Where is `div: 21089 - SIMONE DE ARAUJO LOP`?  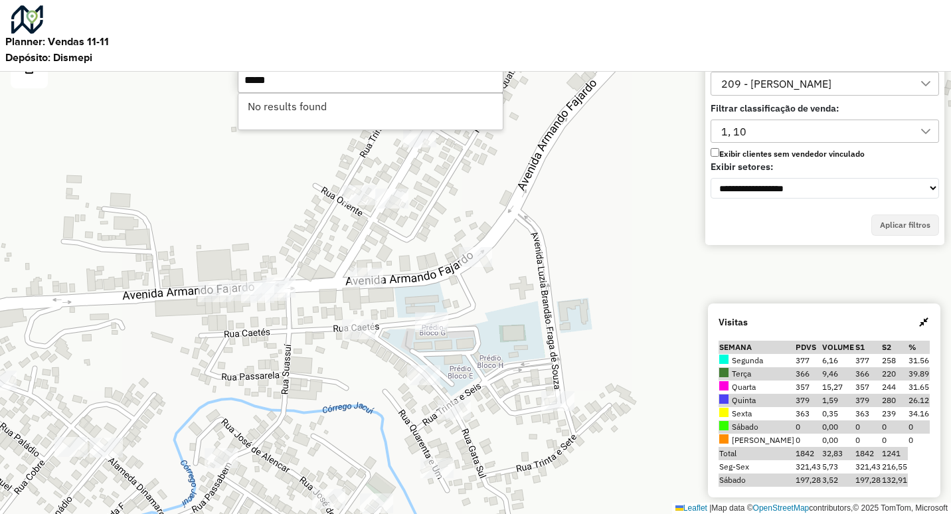 div: 21089 - SIMONE DE ARAUJO LOP is located at coordinates (245, 291).